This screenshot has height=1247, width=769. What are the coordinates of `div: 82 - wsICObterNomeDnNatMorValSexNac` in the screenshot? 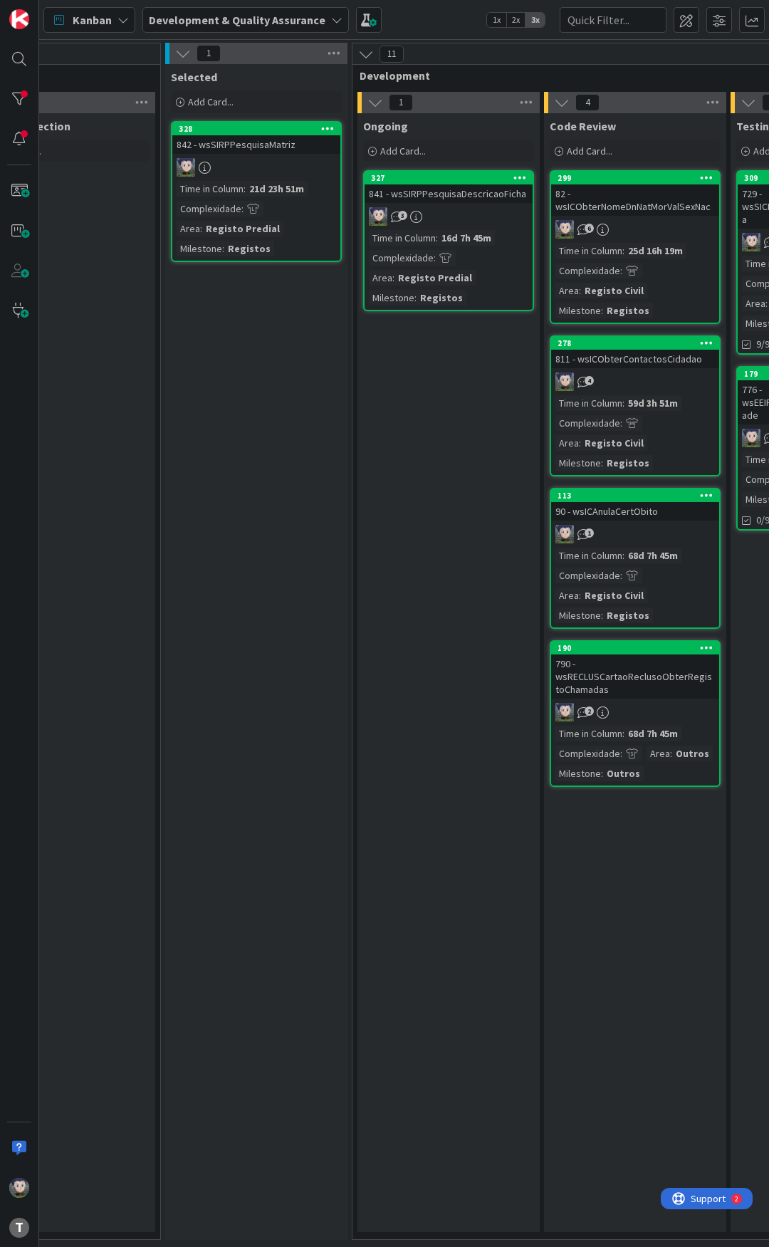 It's located at (635, 200).